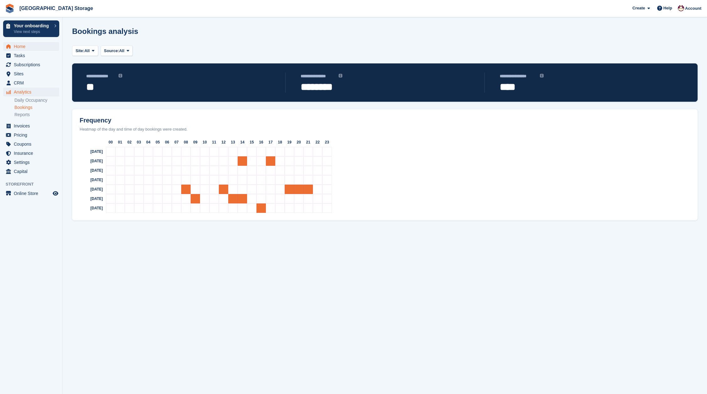  What do you see at coordinates (33, 171) in the screenshot?
I see `span: Capital` at bounding box center [33, 171].